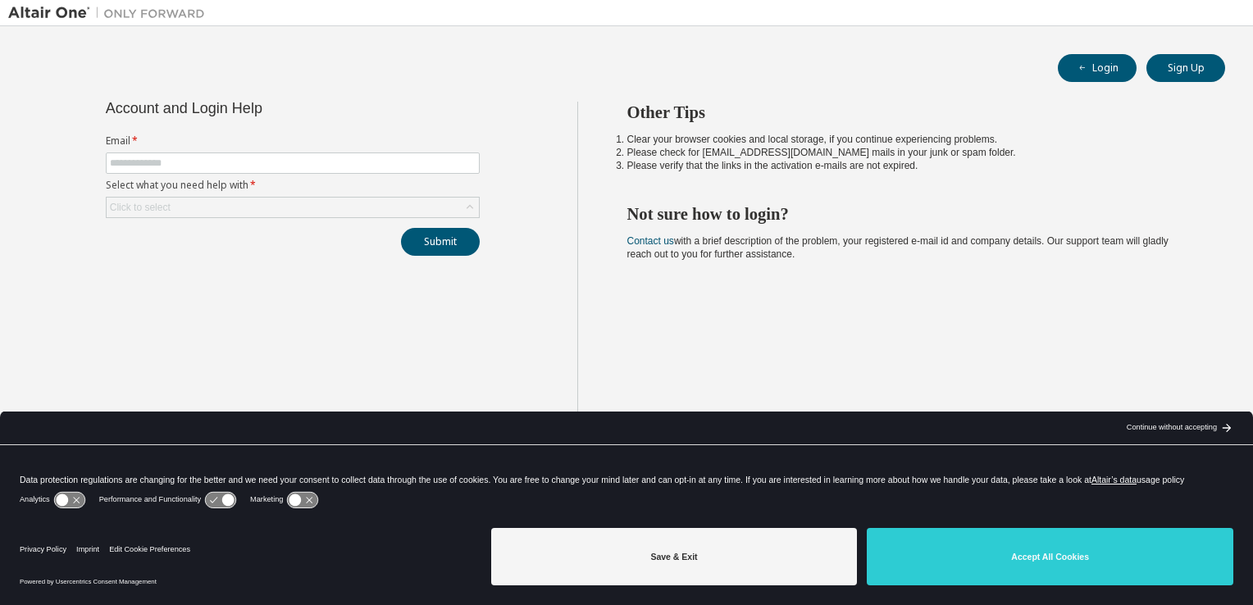 The height and width of the screenshot is (605, 1253). I want to click on h2: Other Tips, so click(912, 112).